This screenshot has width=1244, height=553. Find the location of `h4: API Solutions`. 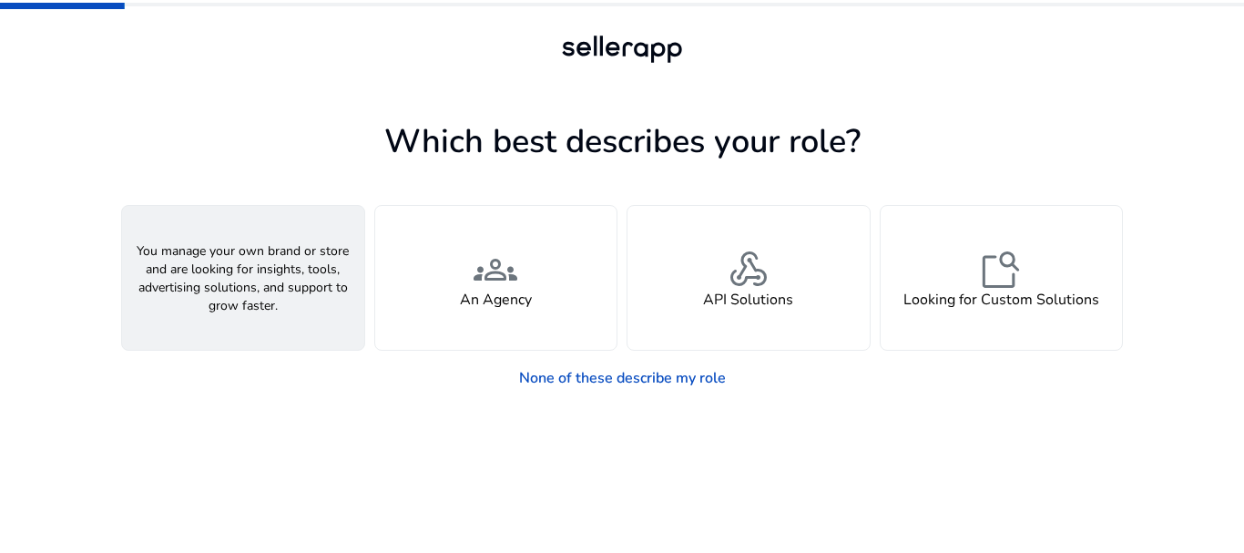

h4: API Solutions is located at coordinates (748, 300).